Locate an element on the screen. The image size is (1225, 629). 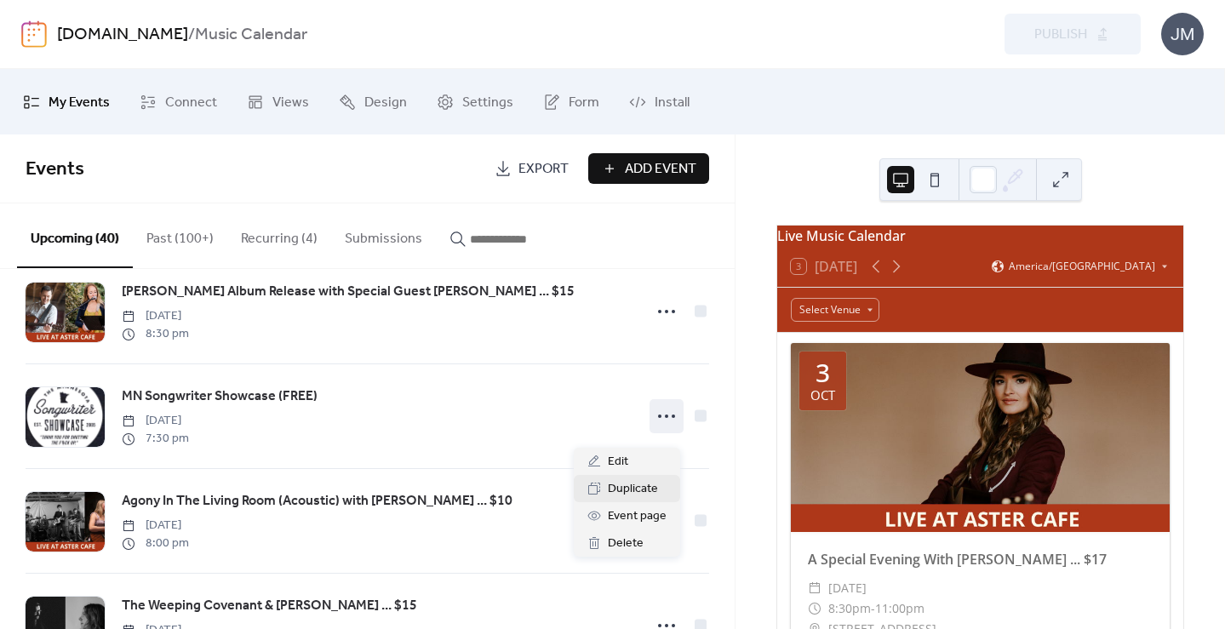
span: Edit is located at coordinates (618, 462).